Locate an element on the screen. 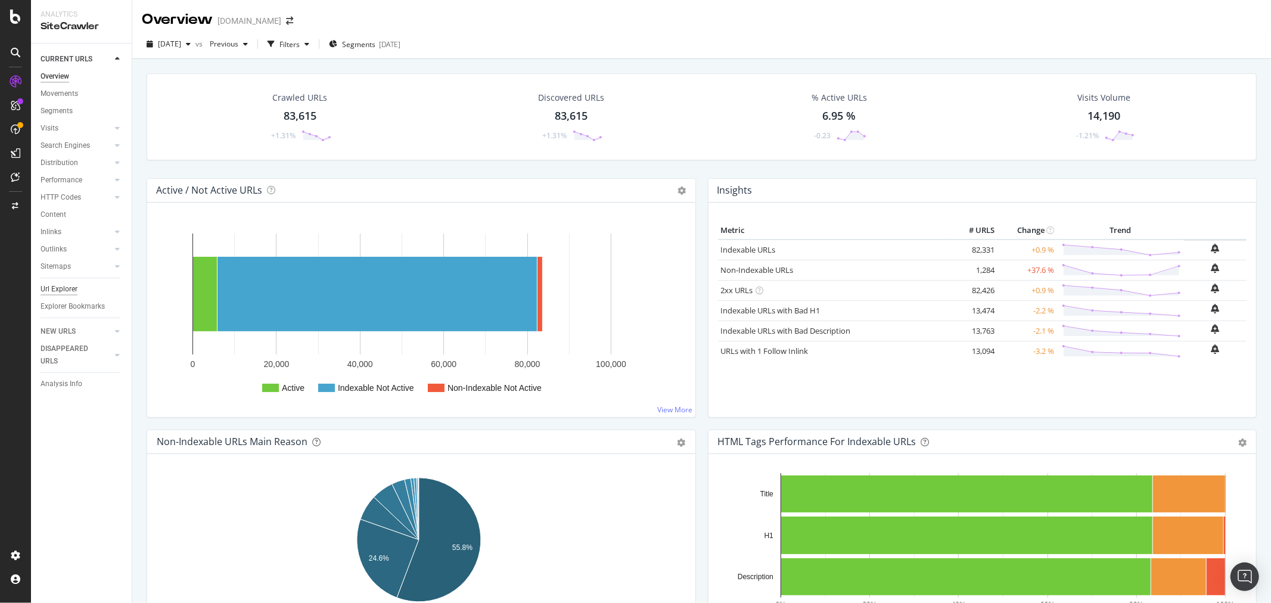 The image size is (1271, 603). a: Indexable URLs with Bad H1 is located at coordinates (770, 310).